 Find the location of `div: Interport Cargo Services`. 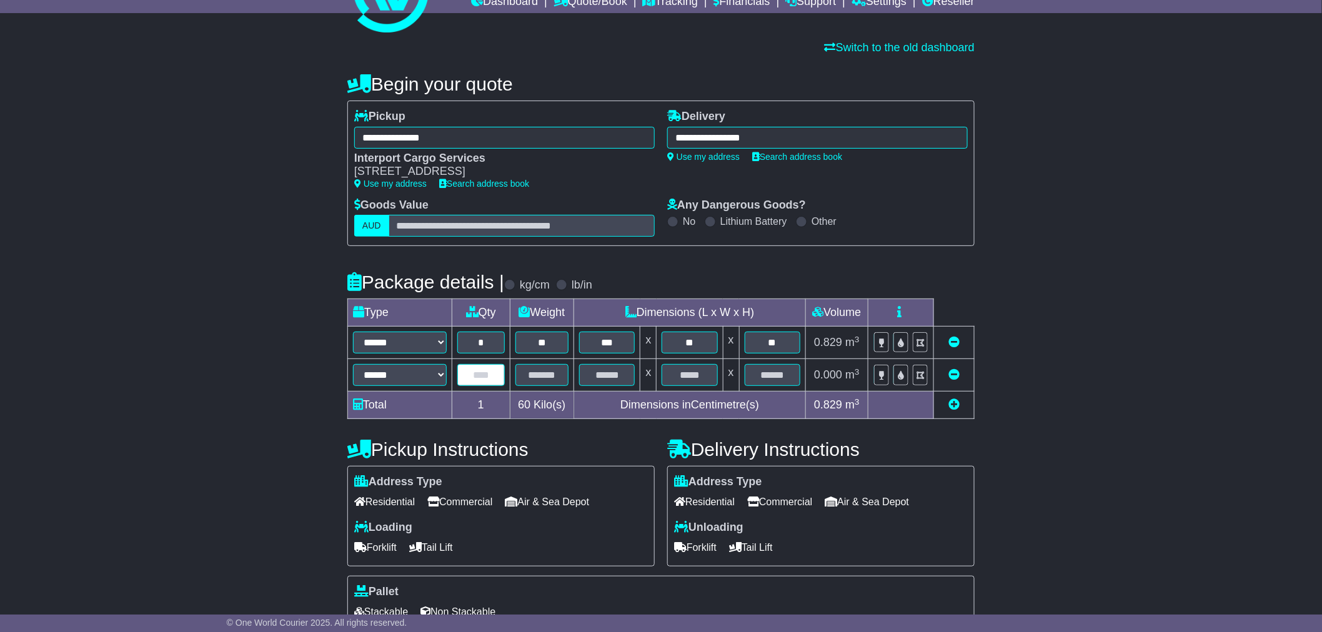

div: Interport Cargo Services is located at coordinates (498, 159).